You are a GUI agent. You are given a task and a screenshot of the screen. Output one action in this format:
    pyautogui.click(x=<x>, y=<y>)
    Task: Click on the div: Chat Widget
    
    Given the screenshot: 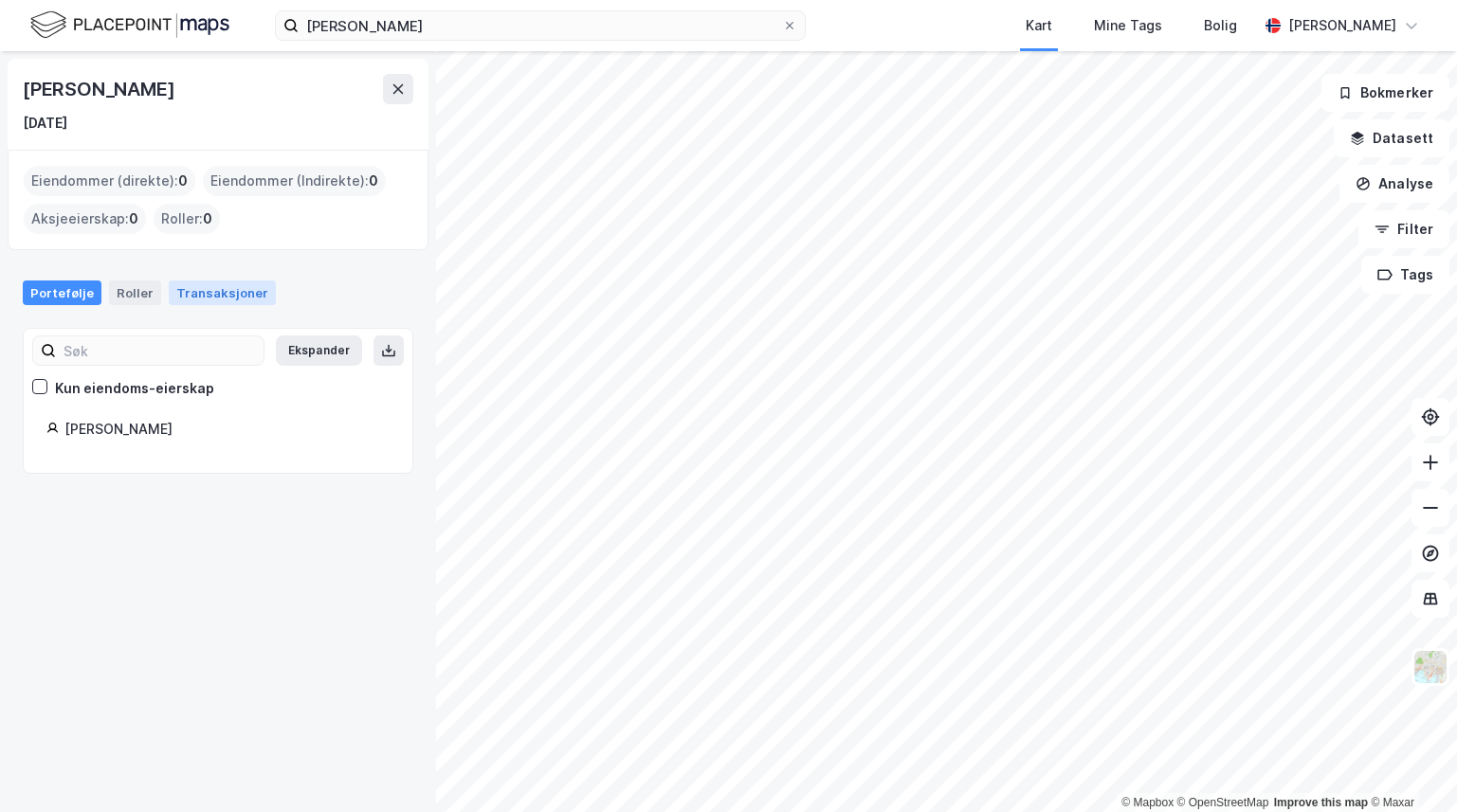 What is the action you would take?
    pyautogui.click(x=1410, y=767)
    